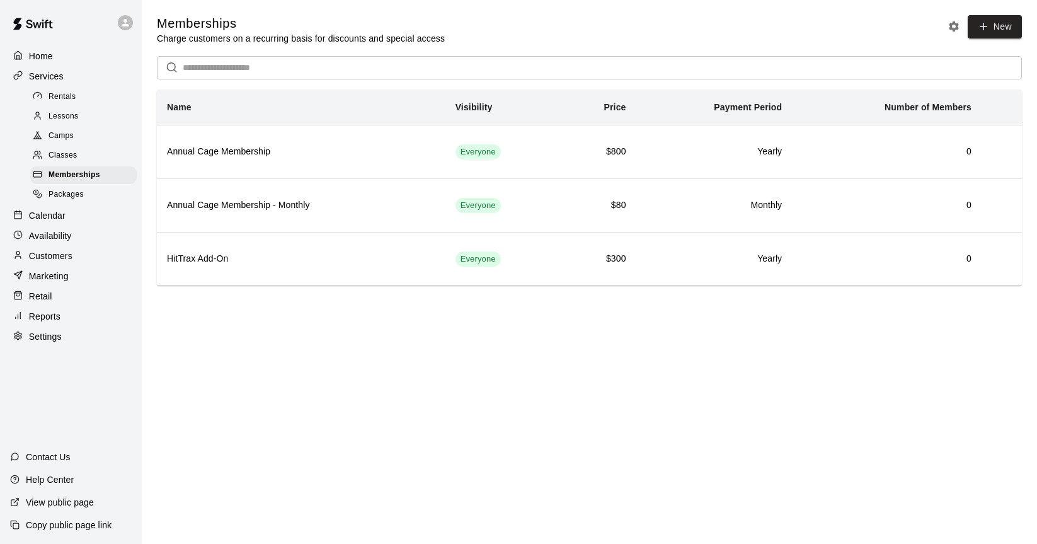 This screenshot has height=544, width=1037. What do you see at coordinates (599, 205) in the screenshot?
I see `h6: $80` at bounding box center [599, 205].